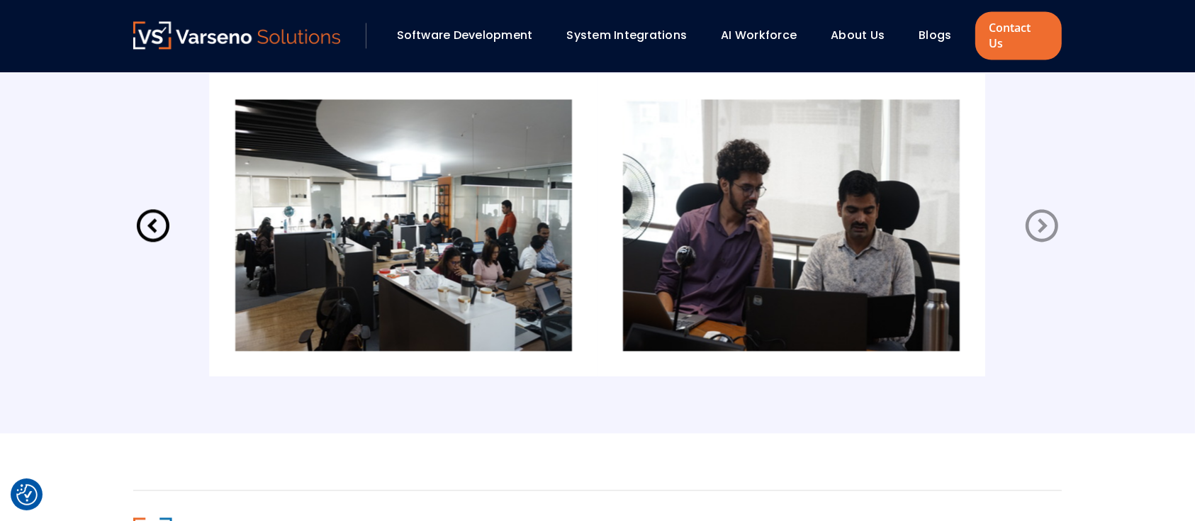  Describe the element at coordinates (237, 35) in the screenshot. I see `img: Varseno Solutions – Product Engineering & IT Services` at that location.